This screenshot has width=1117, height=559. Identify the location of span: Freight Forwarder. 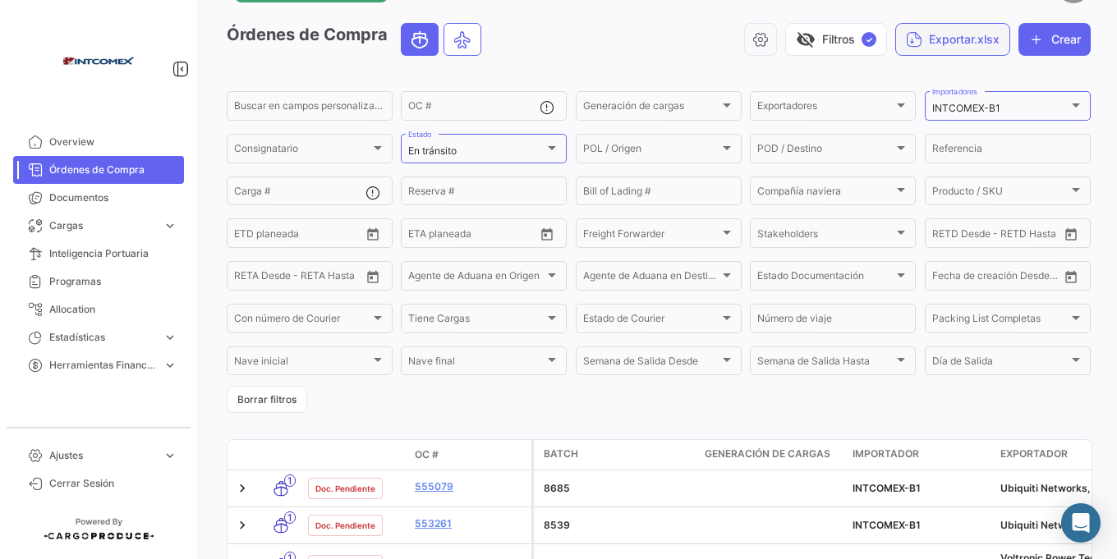
(651, 236).